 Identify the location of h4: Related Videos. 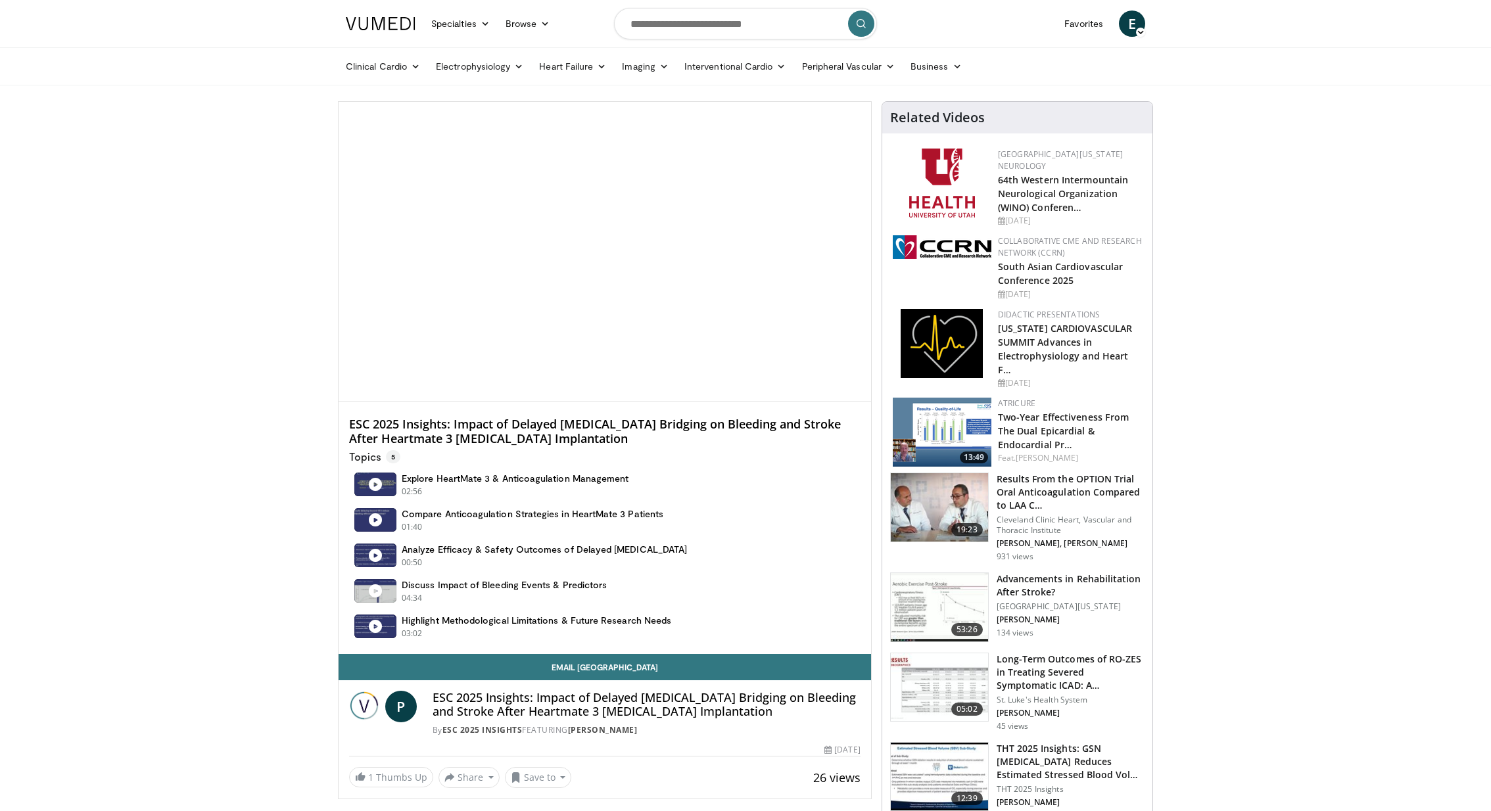
(938, 118).